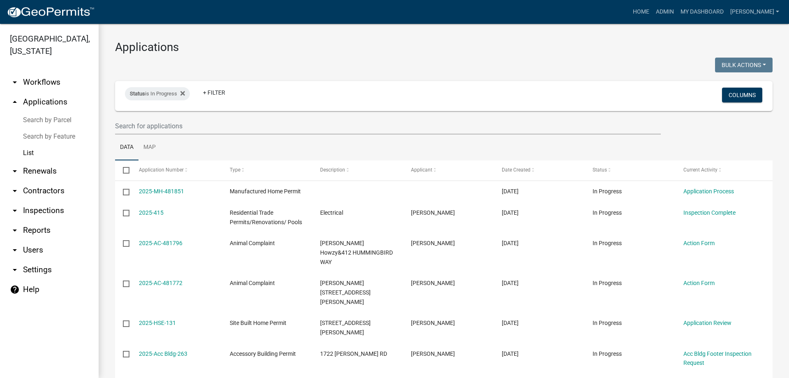 The image size is (789, 378). Describe the element at coordinates (161, 283) in the screenshot. I see `a: 2025-AC-481772` at that location.